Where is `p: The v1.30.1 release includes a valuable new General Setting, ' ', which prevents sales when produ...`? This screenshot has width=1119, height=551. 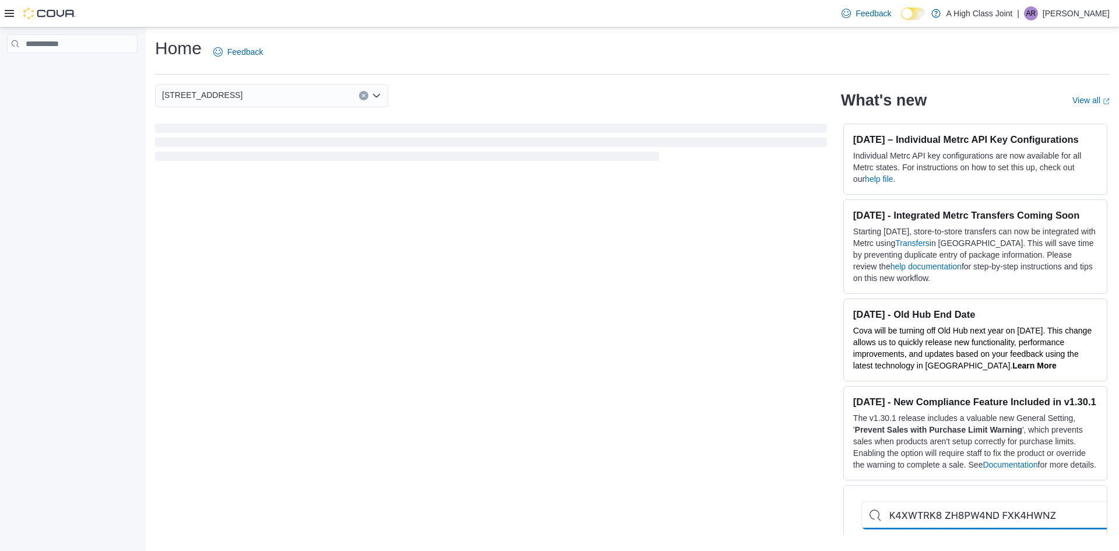
p: The v1.30.1 release includes a valuable new General Setting, ' ', which prevents sales when produ... is located at coordinates (975, 441).